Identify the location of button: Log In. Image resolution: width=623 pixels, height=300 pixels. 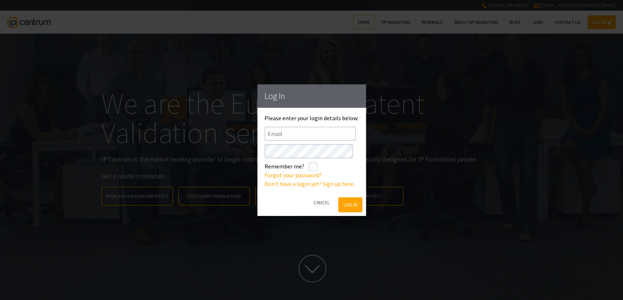
(350, 205).